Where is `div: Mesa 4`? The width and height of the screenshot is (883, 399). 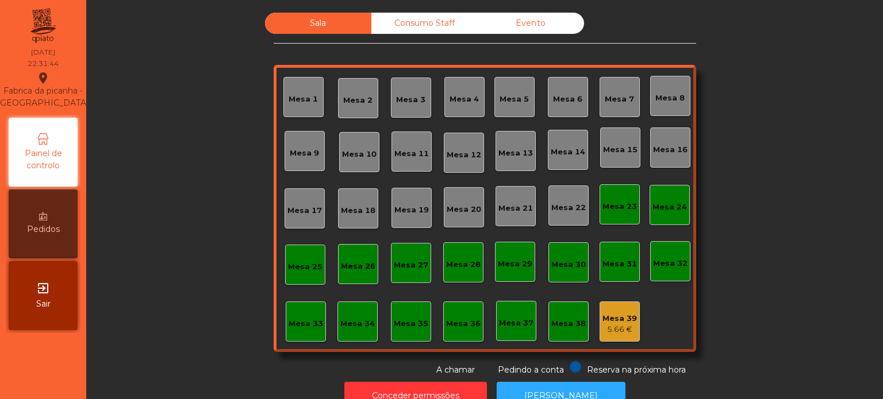 div: Mesa 4 is located at coordinates (464, 99).